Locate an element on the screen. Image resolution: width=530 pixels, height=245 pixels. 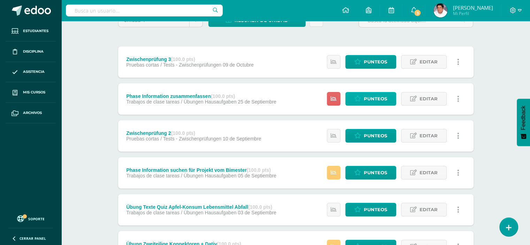
span: Feedback is located at coordinates (523, 118).